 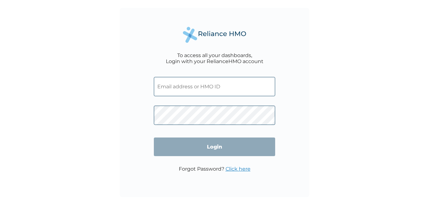 I want to click on div: To access all your dashboards, Login with your RelianceHMO account, so click(x=214, y=58).